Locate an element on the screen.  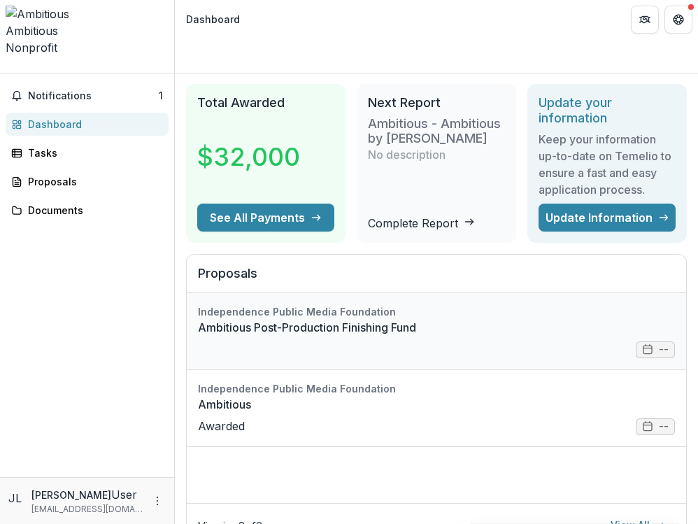
h2: Total Awarded is located at coordinates (266, 103).